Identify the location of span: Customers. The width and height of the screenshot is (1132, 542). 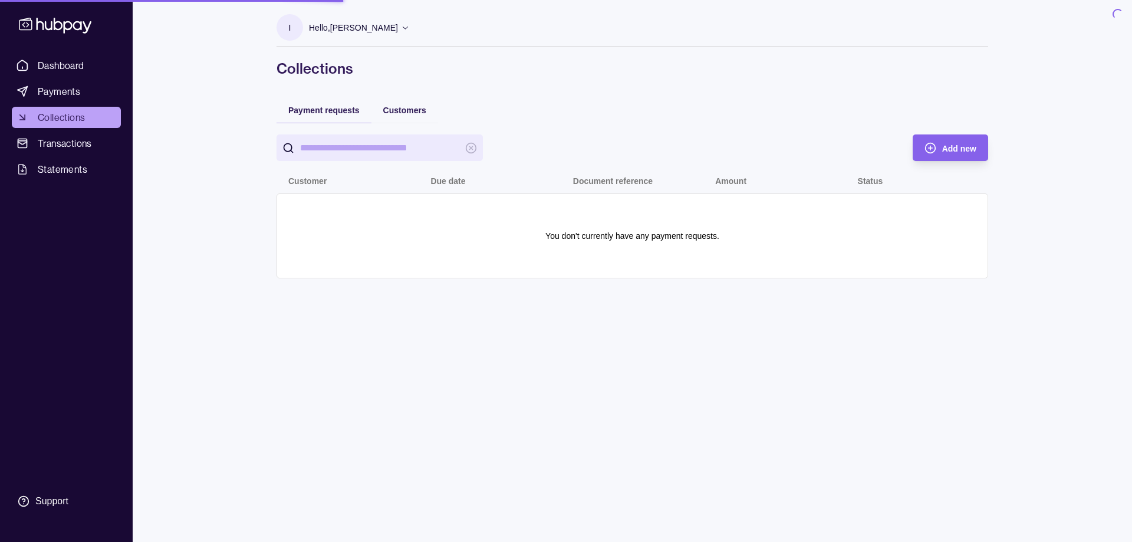
(405, 110).